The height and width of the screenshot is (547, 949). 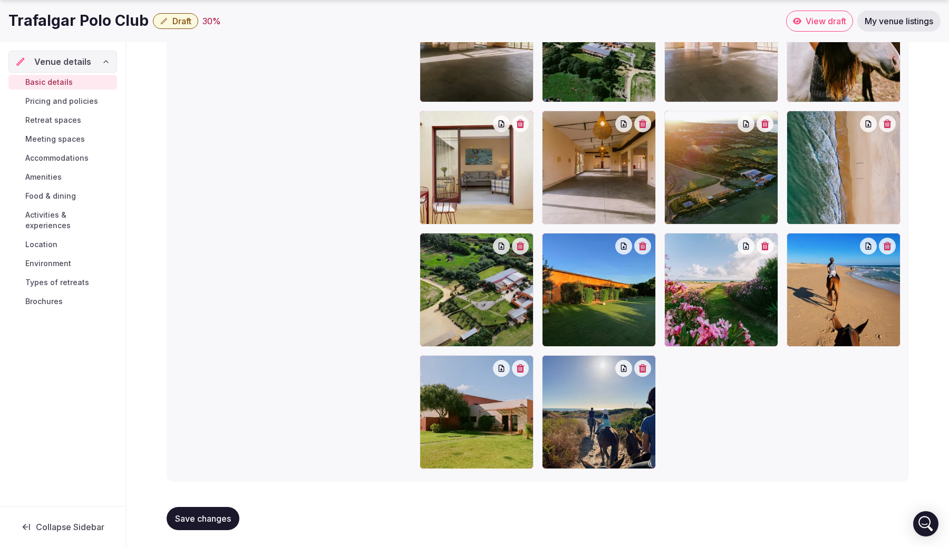 I want to click on span: Basic details, so click(x=49, y=82).